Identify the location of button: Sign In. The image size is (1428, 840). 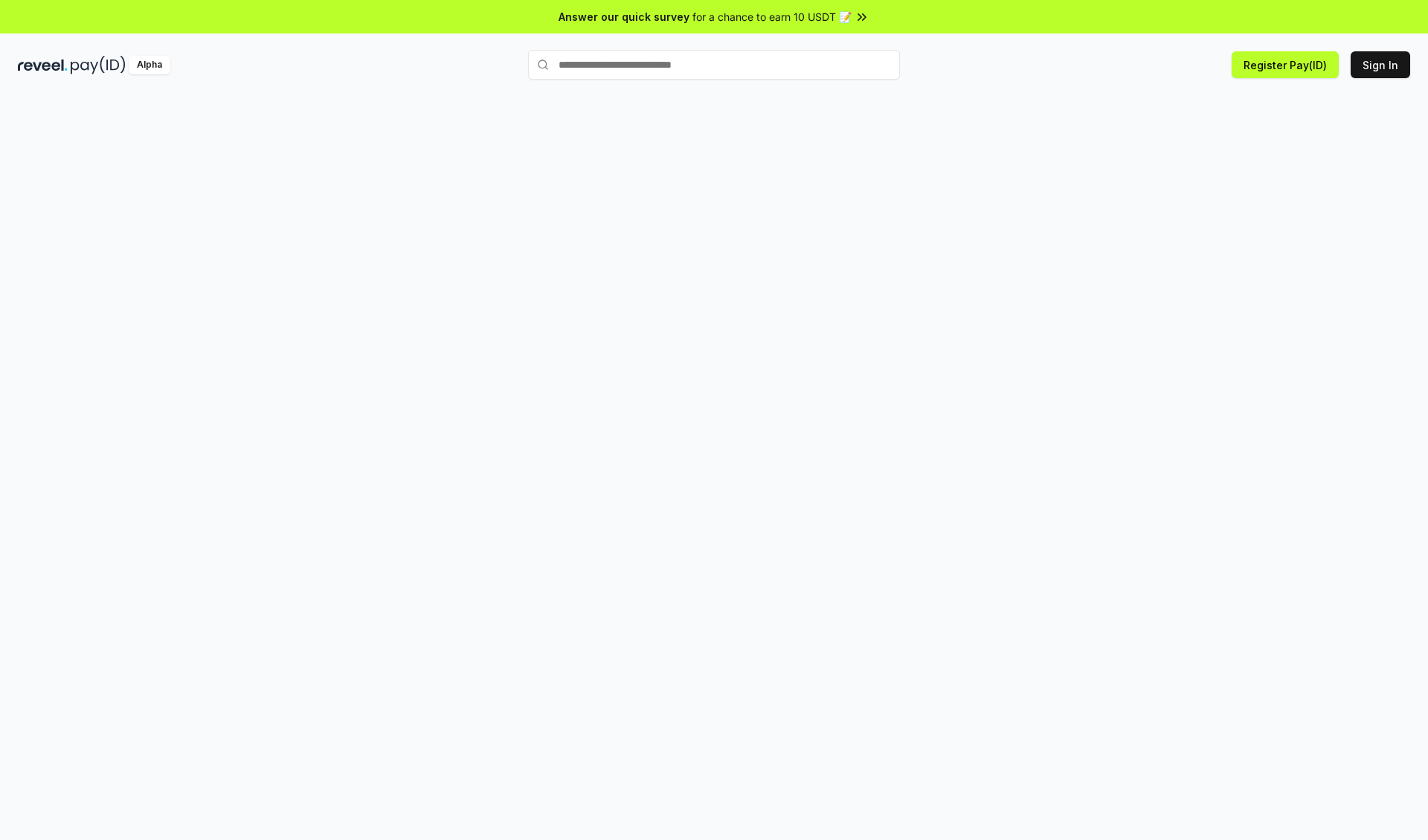
(1380, 64).